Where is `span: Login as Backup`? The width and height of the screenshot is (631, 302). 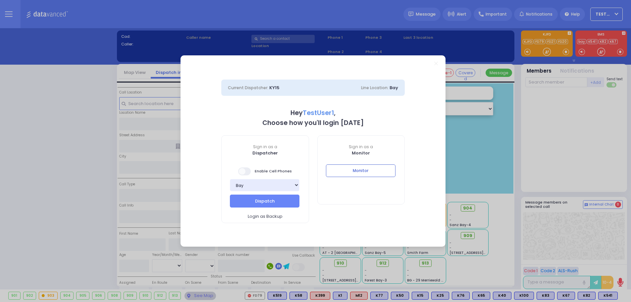
span: Login as Backup is located at coordinates (265, 216).